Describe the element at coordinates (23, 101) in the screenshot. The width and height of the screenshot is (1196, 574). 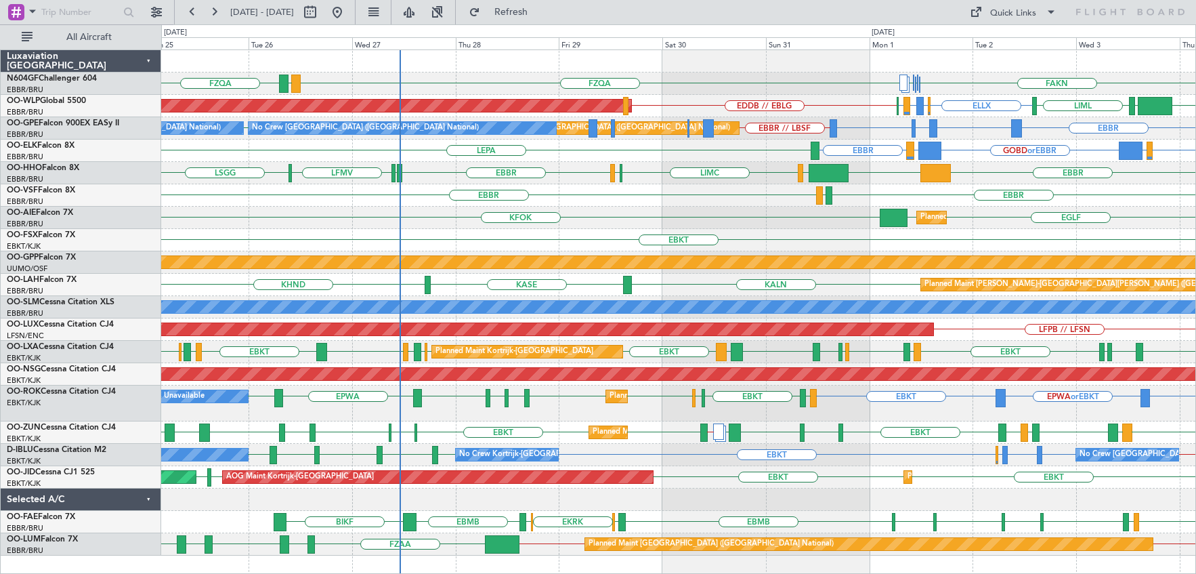
I see `span: OO-WLP` at that location.